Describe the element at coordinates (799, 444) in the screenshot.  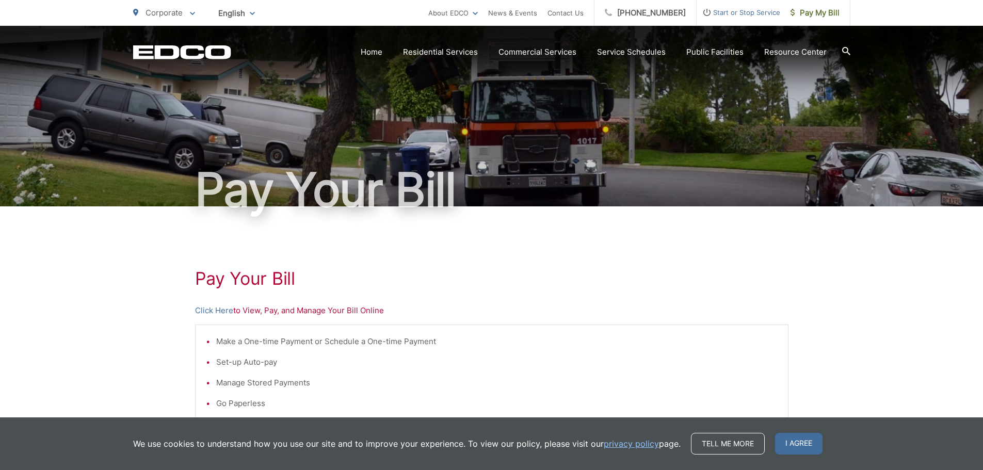
I see `span: I agree` at that location.